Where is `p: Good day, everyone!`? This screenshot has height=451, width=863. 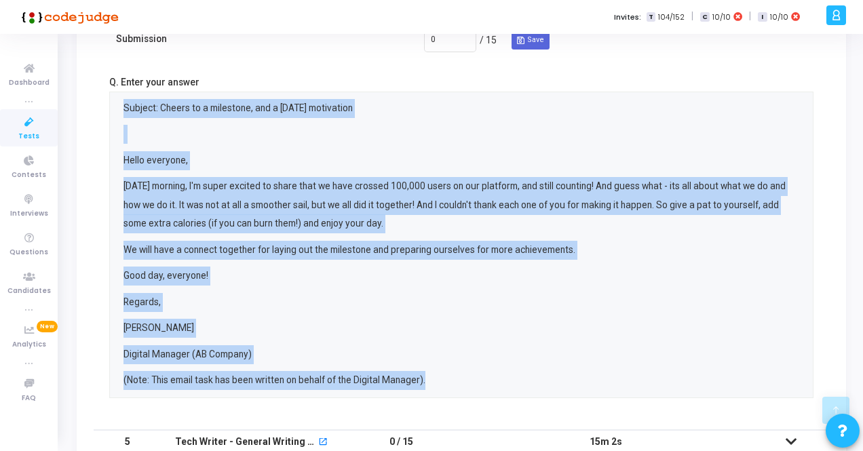
p: Good day, everyone! is located at coordinates (461, 276).